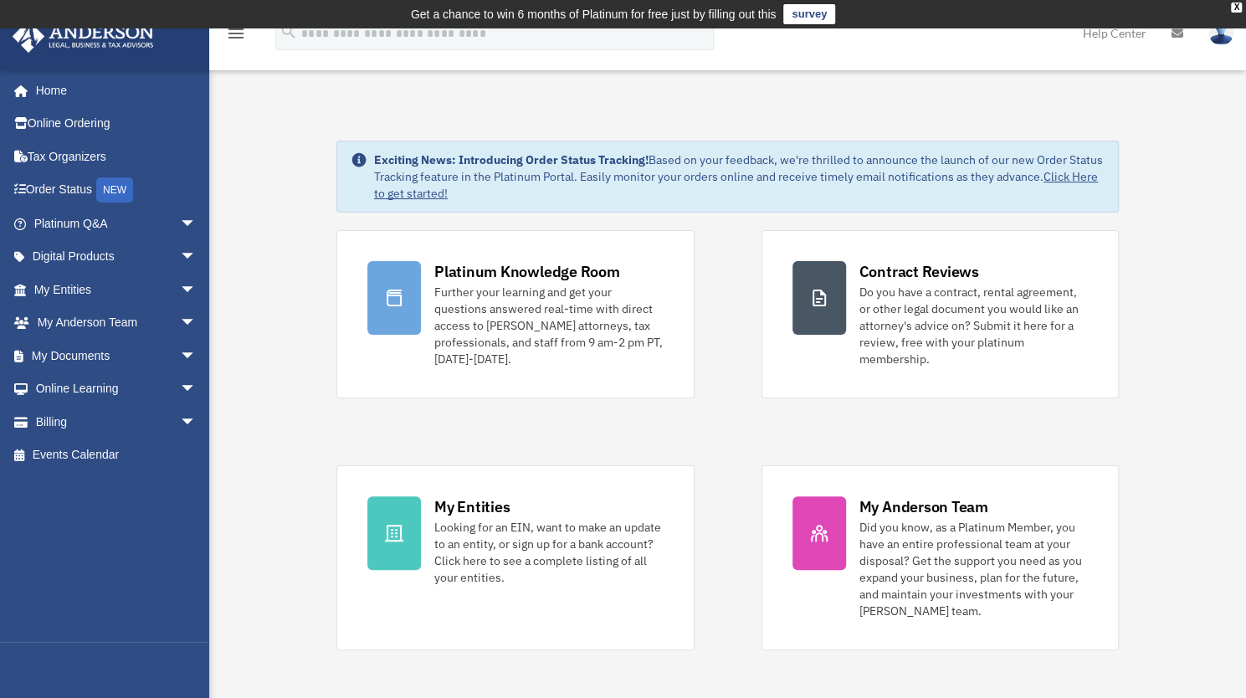  Describe the element at coordinates (919, 271) in the screenshot. I see `div: Contract Reviews` at that location.